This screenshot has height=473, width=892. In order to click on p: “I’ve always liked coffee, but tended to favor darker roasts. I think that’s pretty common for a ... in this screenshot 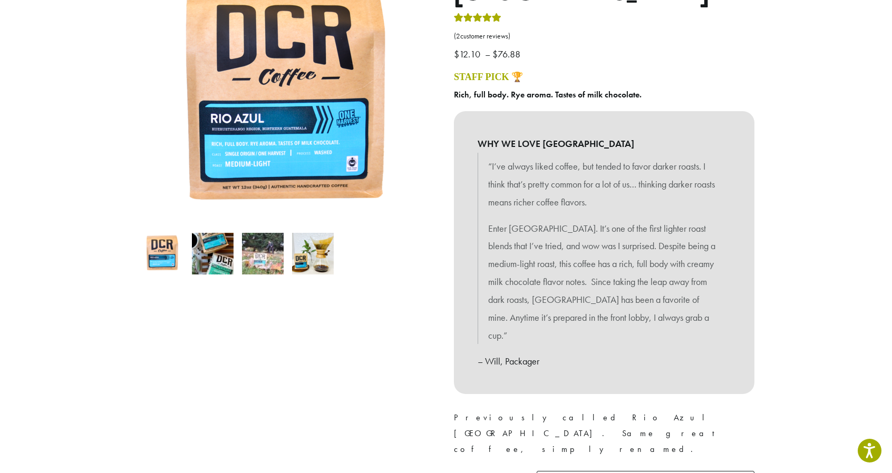, I will do `click(604, 184)`.